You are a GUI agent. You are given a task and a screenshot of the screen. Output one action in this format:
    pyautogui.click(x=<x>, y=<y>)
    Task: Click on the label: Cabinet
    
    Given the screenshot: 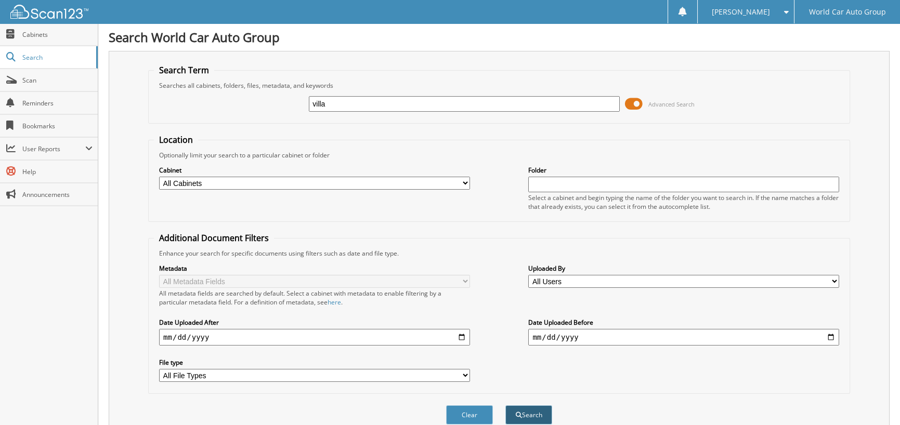 What is the action you would take?
    pyautogui.click(x=315, y=170)
    